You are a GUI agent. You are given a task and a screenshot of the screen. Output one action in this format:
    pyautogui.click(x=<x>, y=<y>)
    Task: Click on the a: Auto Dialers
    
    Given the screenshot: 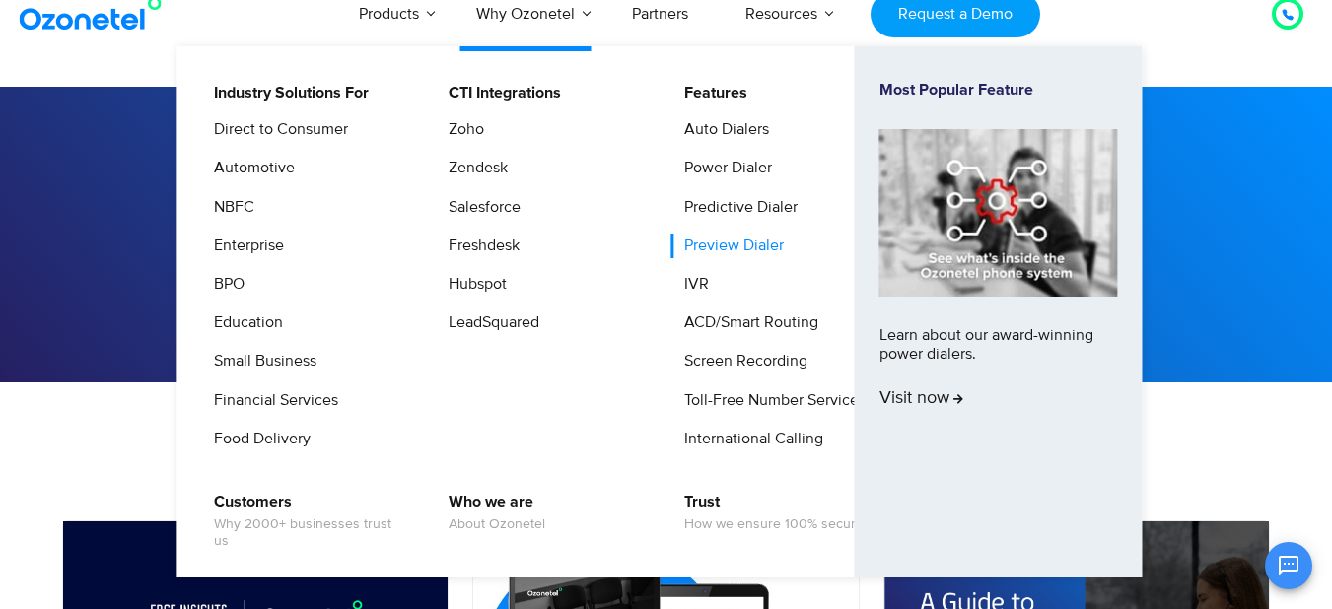 What is the action you would take?
    pyautogui.click(x=722, y=129)
    